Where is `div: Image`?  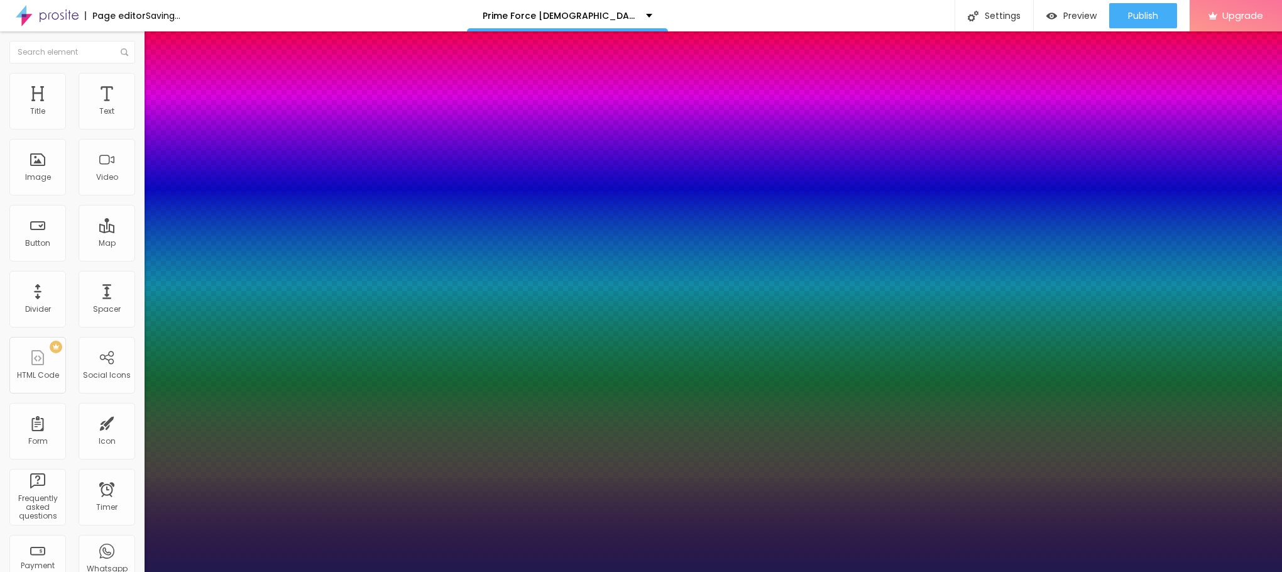 div: Image is located at coordinates (38, 177).